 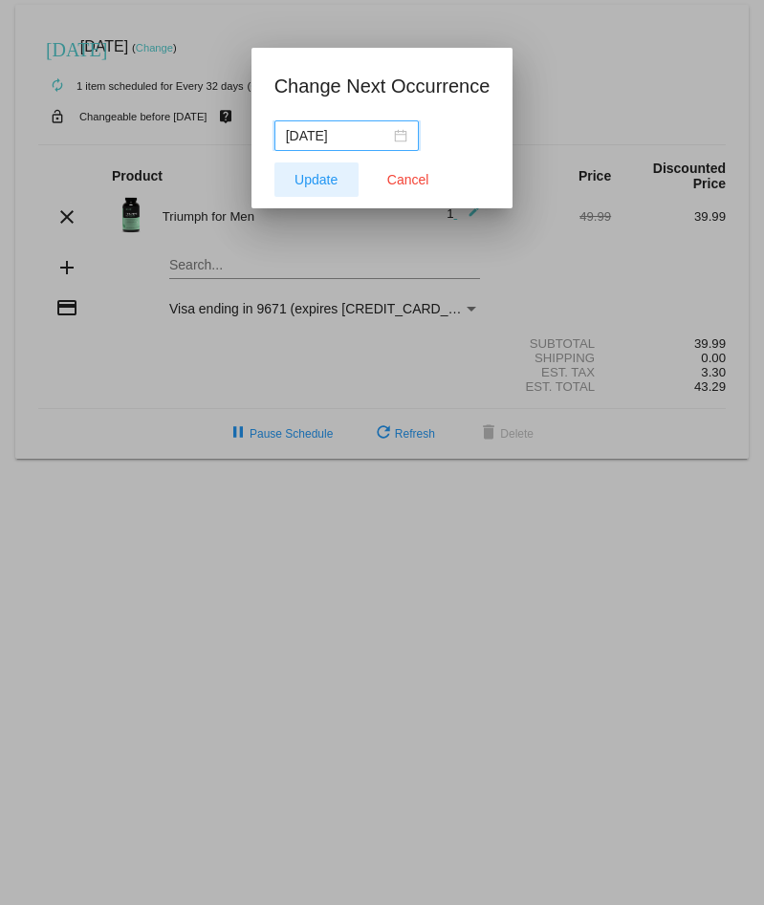 I want to click on span: Cancel, so click(x=408, y=180).